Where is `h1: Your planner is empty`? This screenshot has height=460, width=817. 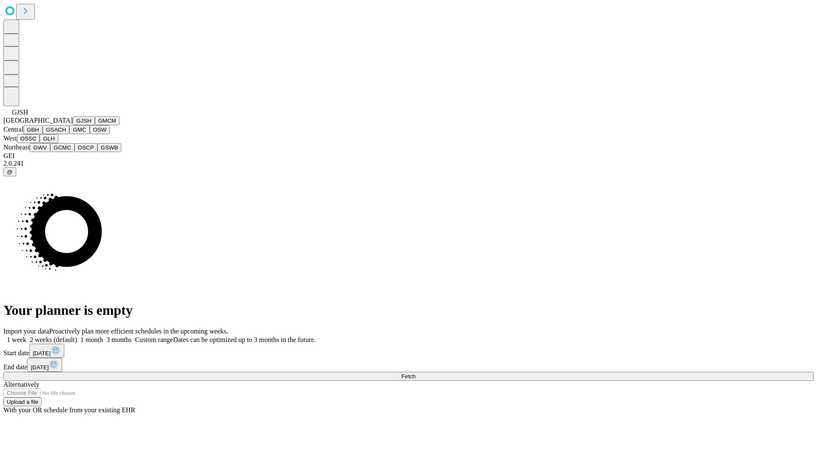 h1: Your planner is empty is located at coordinates (408, 310).